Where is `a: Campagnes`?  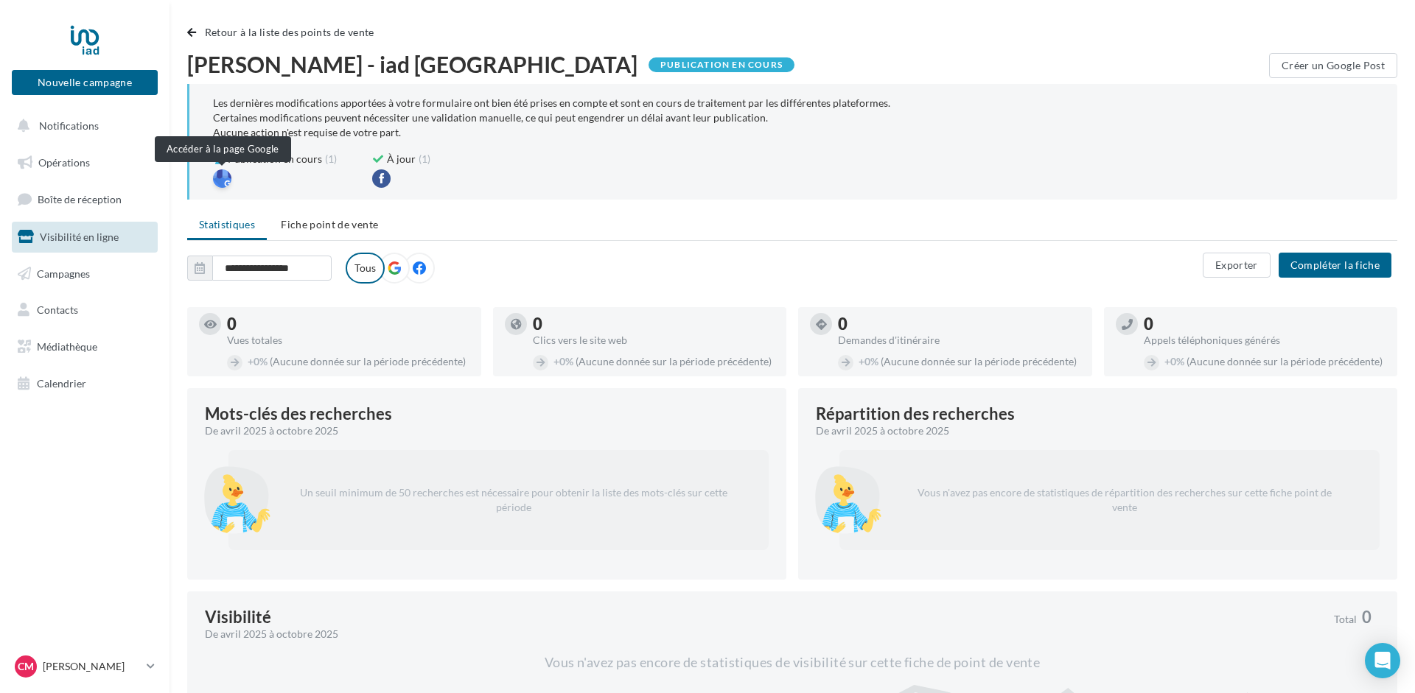
a: Campagnes is located at coordinates (85, 274).